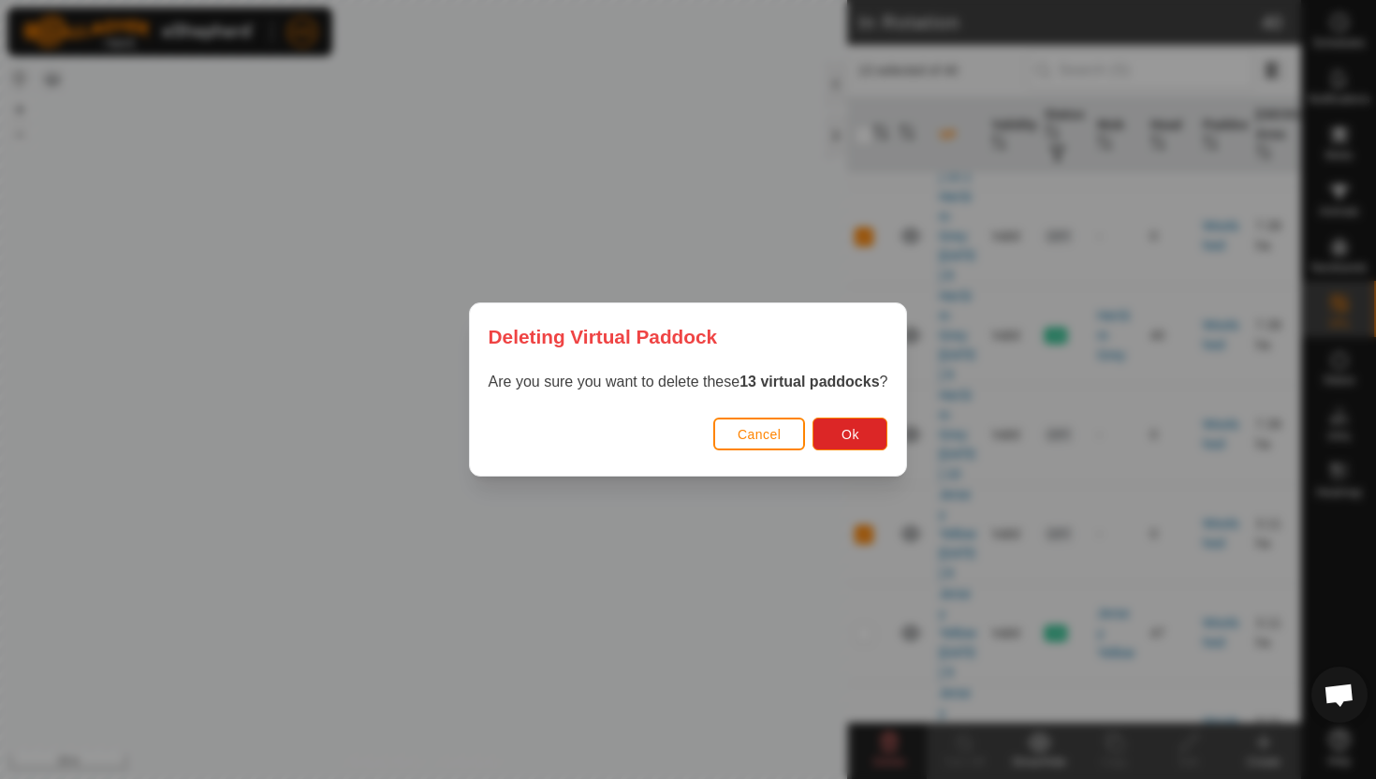 Image resolution: width=1376 pixels, height=779 pixels. What do you see at coordinates (759, 434) in the screenshot?
I see `span: Cancel` at bounding box center [759, 434].